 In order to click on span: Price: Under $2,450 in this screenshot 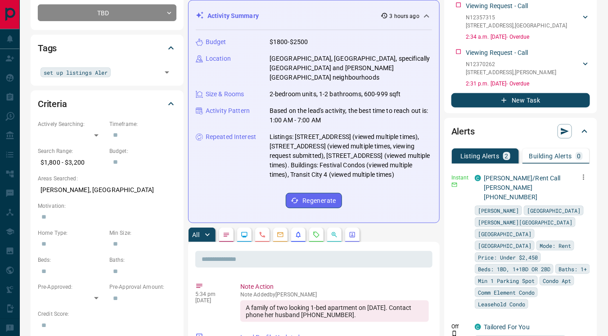, I will do `click(508, 257)`.